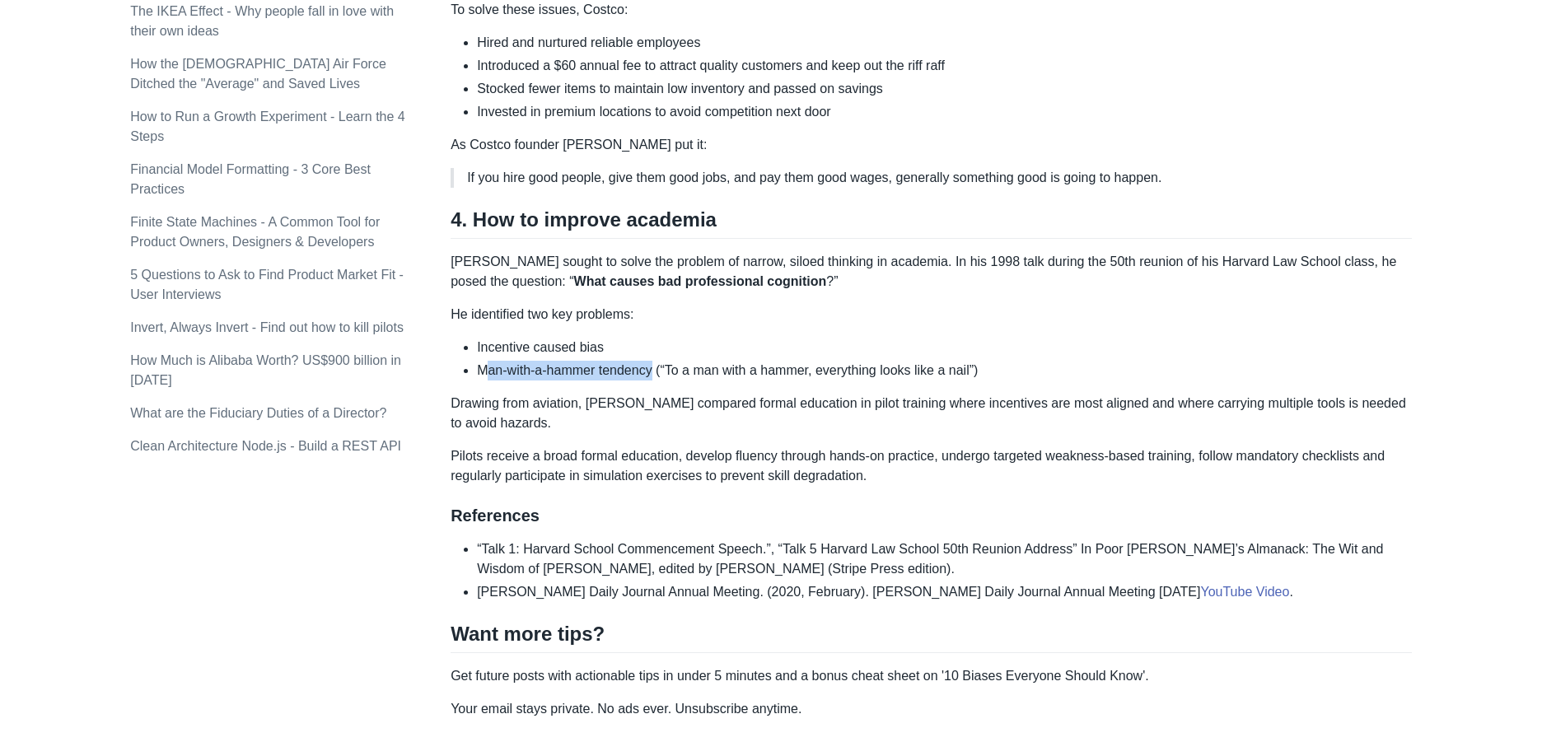  I want to click on li: Stocked fewer items to maintain low inventory and passed on savings, so click(944, 89).